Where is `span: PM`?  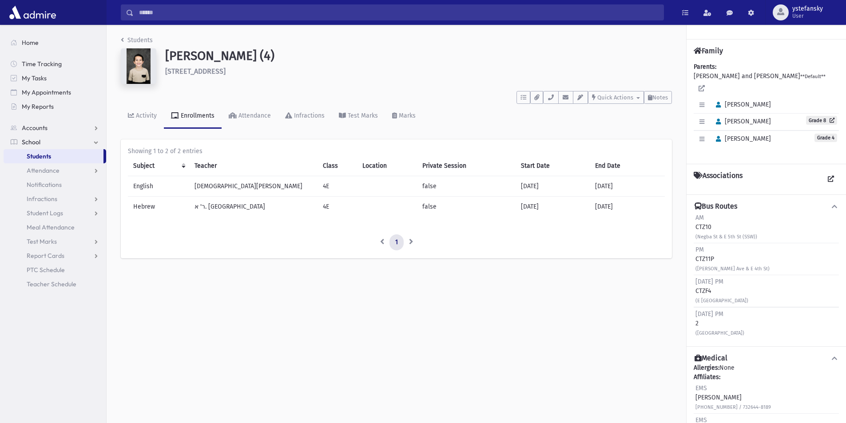 span: PM is located at coordinates (699, 249).